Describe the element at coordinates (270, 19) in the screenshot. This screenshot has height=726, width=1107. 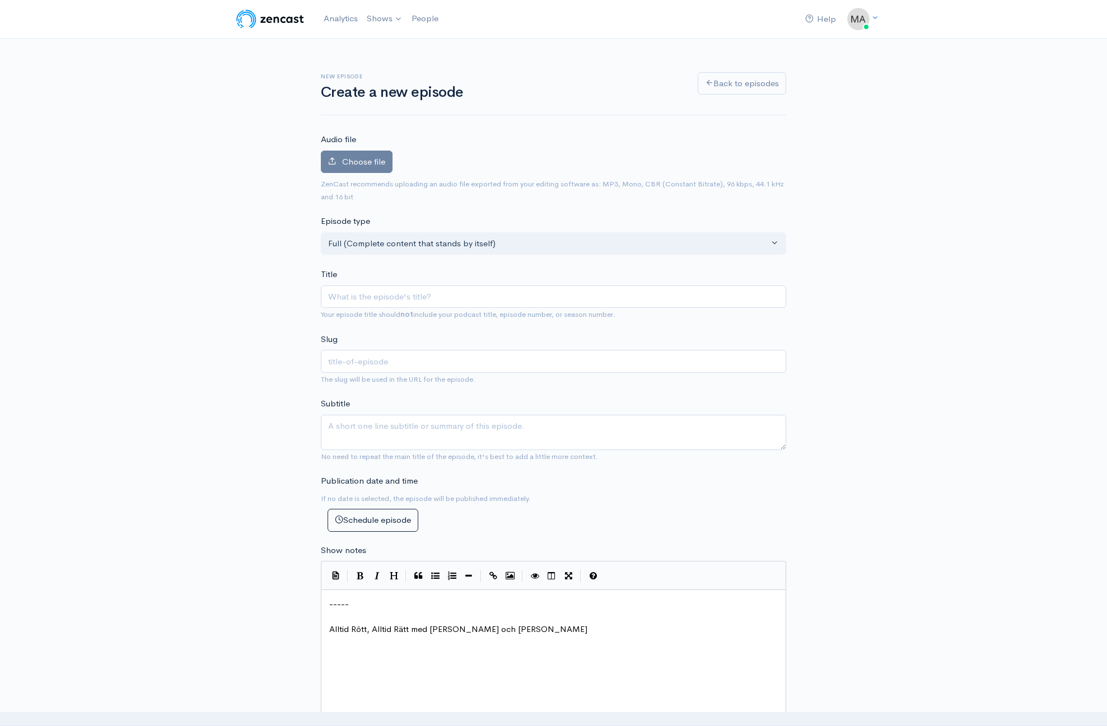
I see `img: ZenCast Logo` at that location.